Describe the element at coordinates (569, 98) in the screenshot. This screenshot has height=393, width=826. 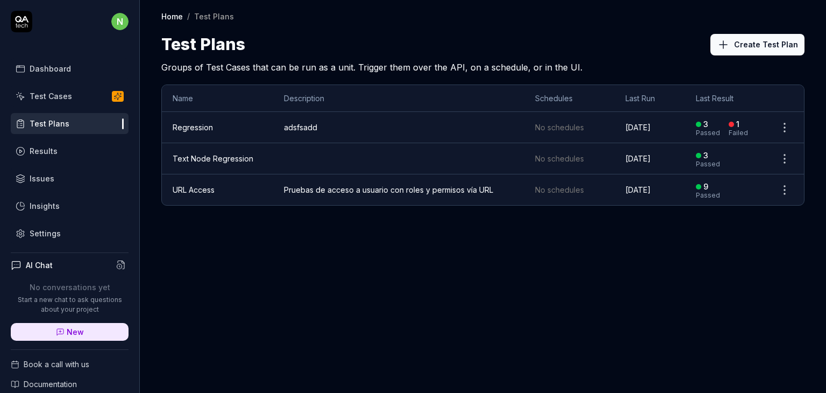
I see `th: Schedules` at that location.